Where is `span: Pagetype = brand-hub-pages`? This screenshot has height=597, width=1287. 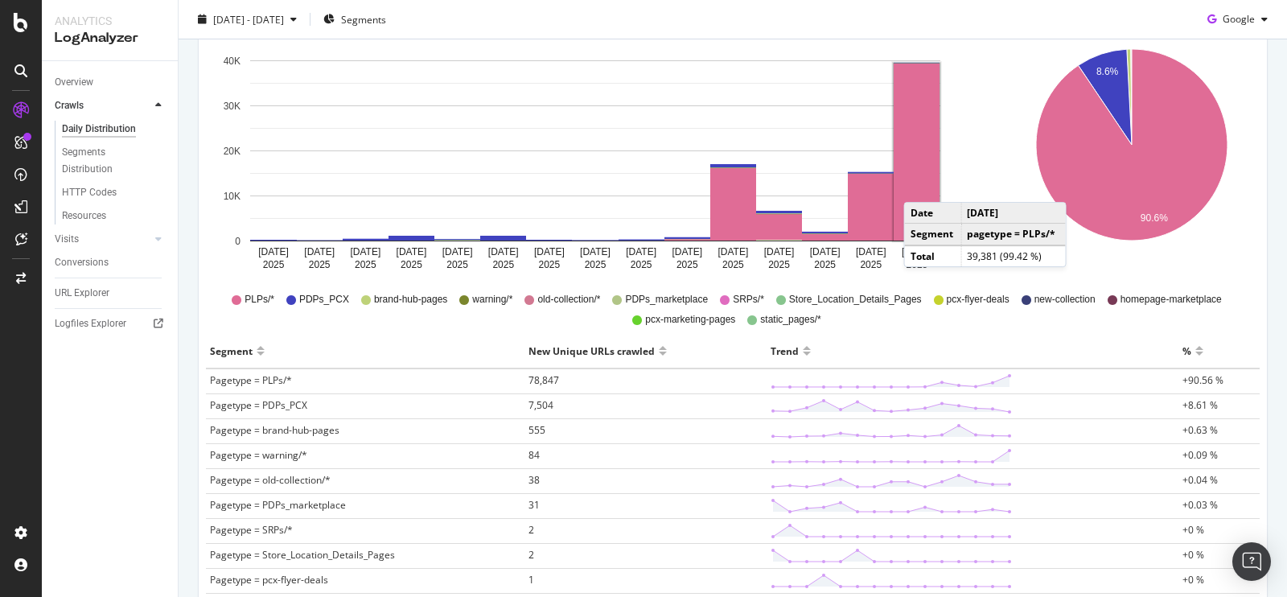 span: Pagetype = brand-hub-pages is located at coordinates (274, 429).